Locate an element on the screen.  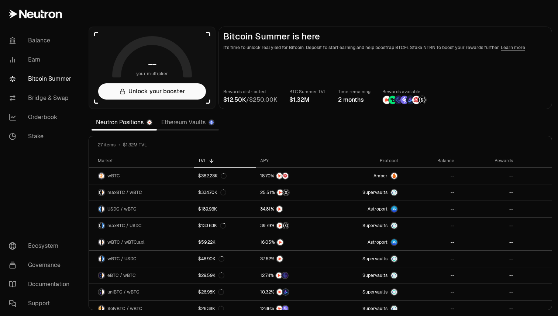
a: Neutron Positions is located at coordinates (124, 122).